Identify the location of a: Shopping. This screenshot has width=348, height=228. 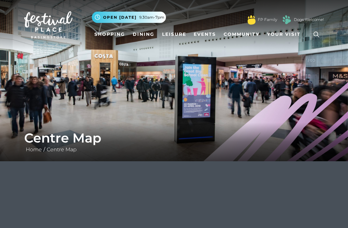
(110, 34).